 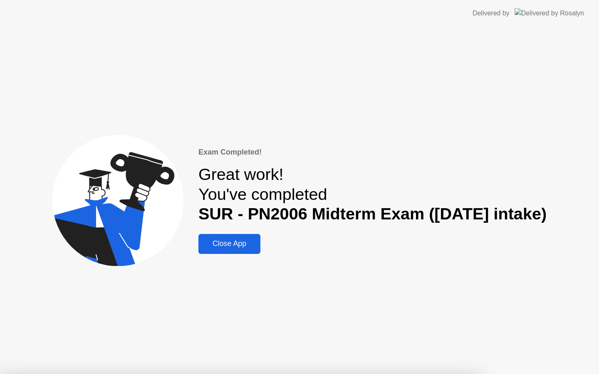 What do you see at coordinates (491, 13) in the screenshot?
I see `div: Delivered by` at bounding box center [491, 13].